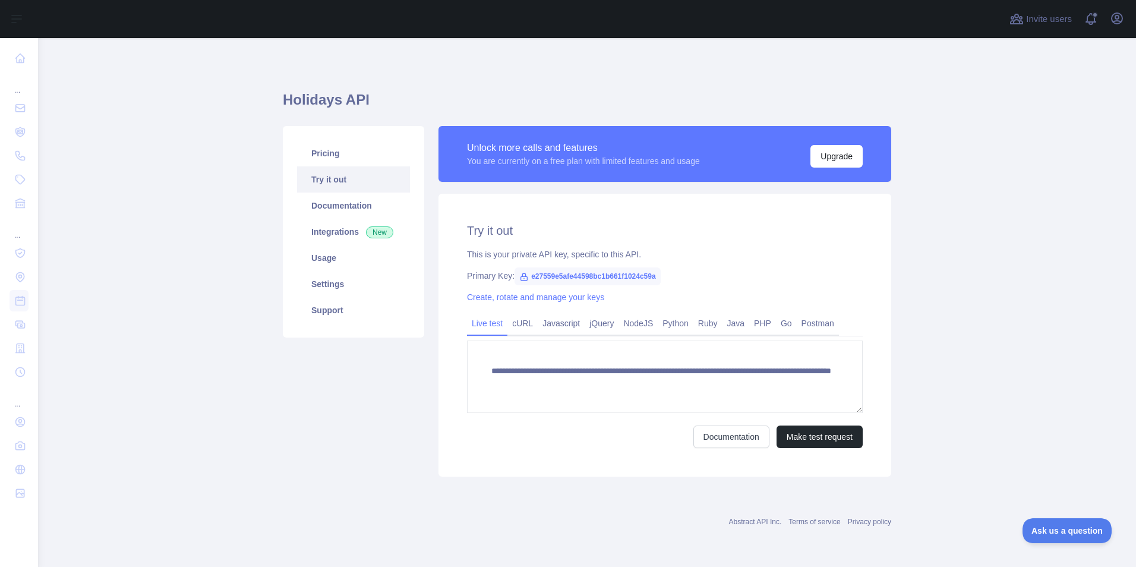 Image resolution: width=1136 pixels, height=567 pixels. Describe the element at coordinates (638, 323) in the screenshot. I see `a: NodeJS` at that location.